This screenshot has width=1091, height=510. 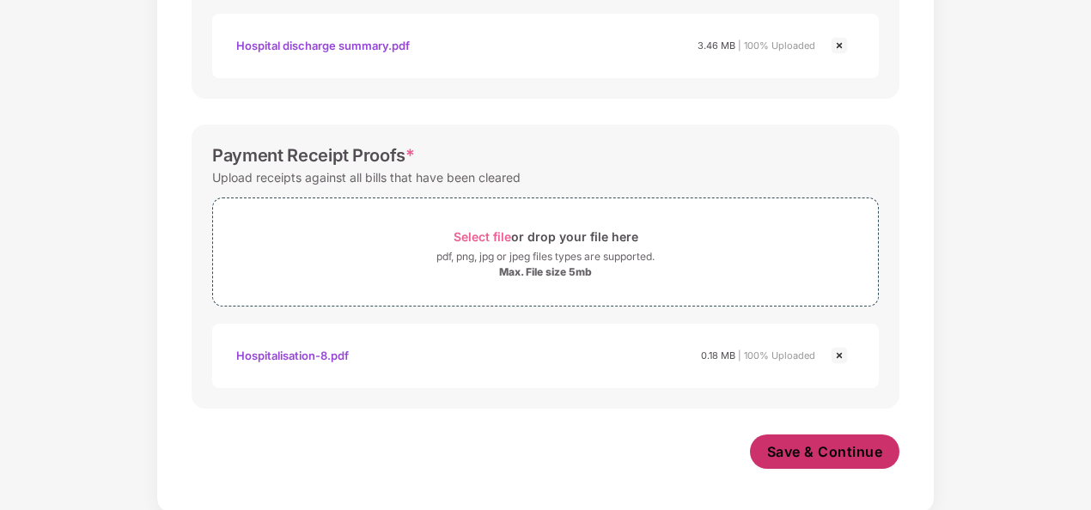 I want to click on div: or drop your file here, so click(x=546, y=236).